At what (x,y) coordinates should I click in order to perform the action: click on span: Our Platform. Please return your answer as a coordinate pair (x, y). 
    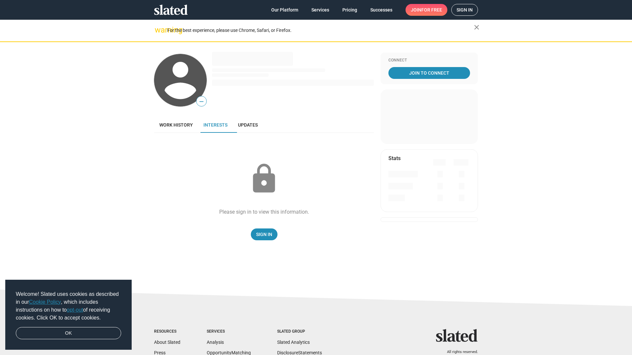
    Looking at the image, I should click on (285, 10).